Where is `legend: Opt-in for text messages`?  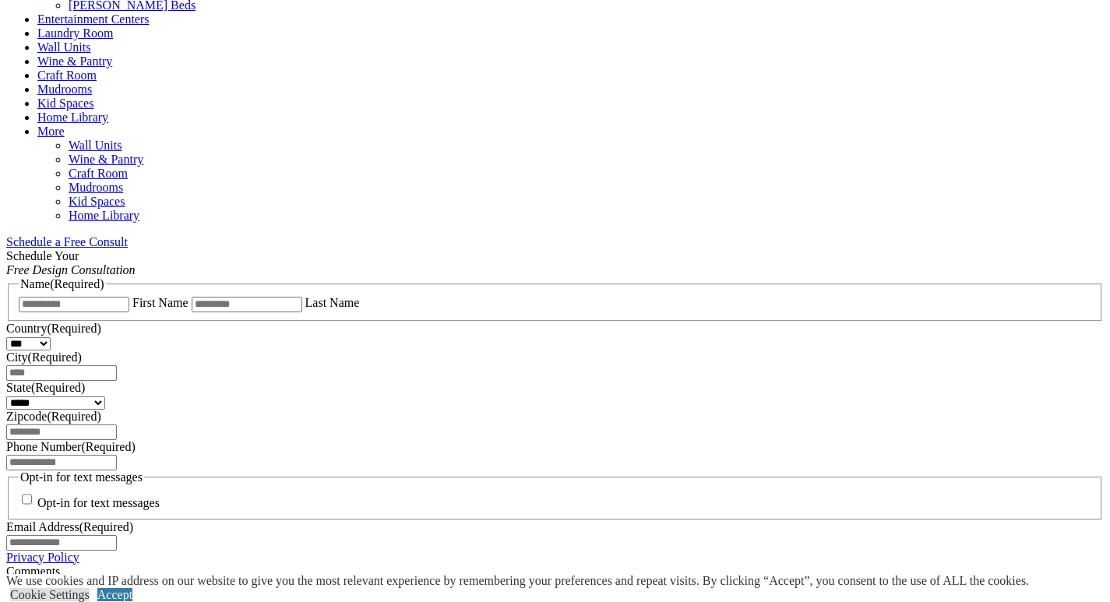
legend: Opt-in for text messages is located at coordinates (81, 478).